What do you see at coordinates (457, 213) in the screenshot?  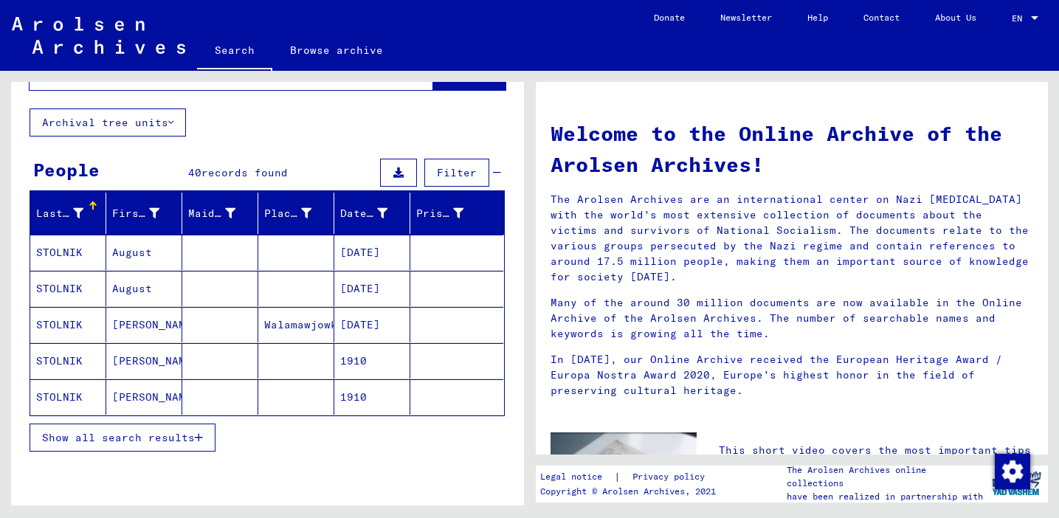 I see `mat-header-cell: Prisoner #` at bounding box center [457, 213].